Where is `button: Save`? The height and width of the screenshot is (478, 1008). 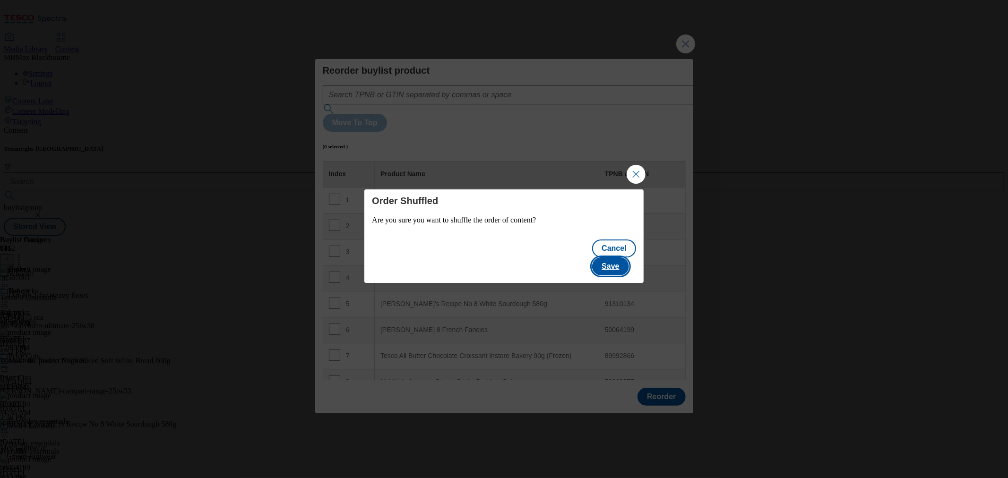 button: Save is located at coordinates (610, 267).